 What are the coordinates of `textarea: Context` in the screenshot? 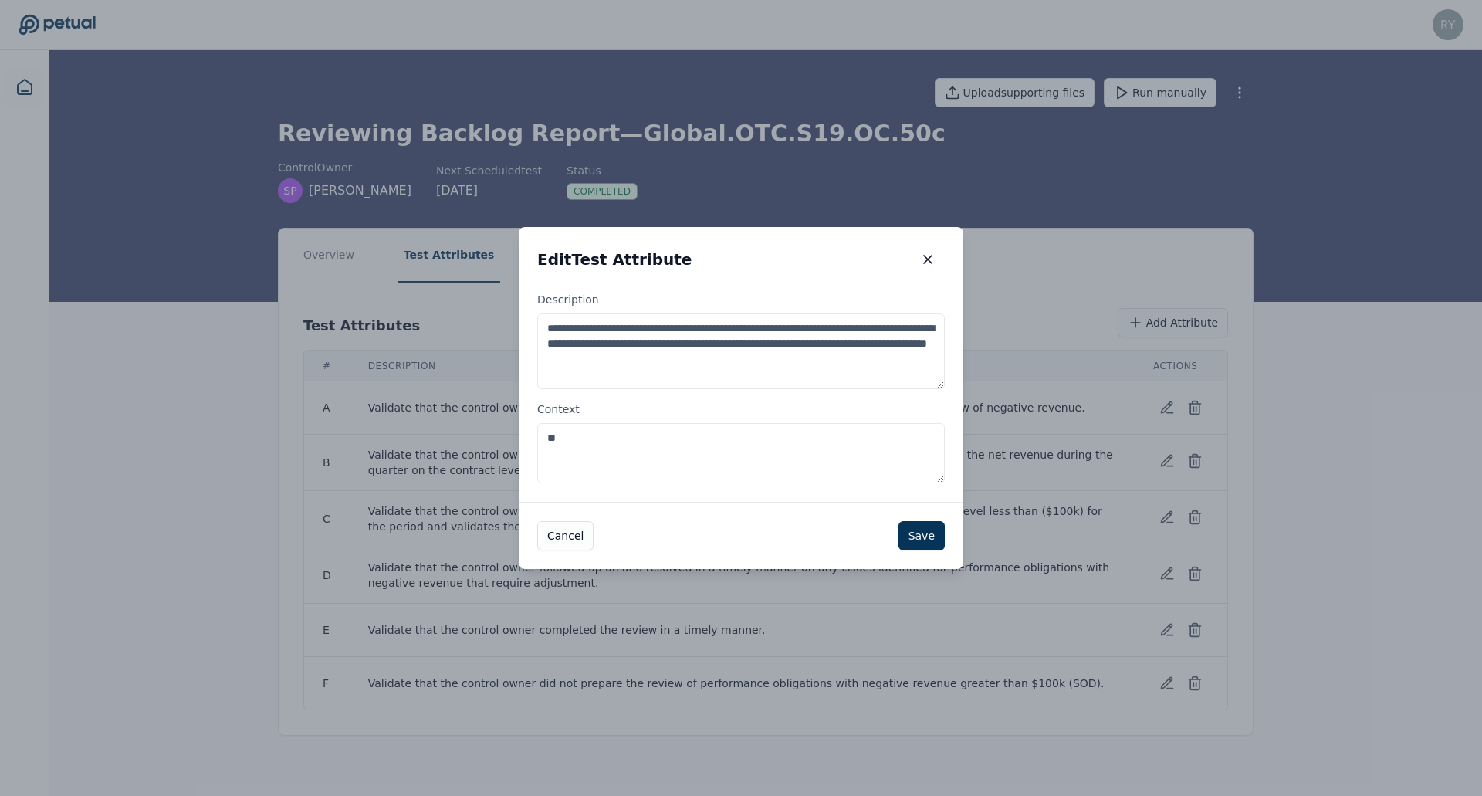 It's located at (741, 453).